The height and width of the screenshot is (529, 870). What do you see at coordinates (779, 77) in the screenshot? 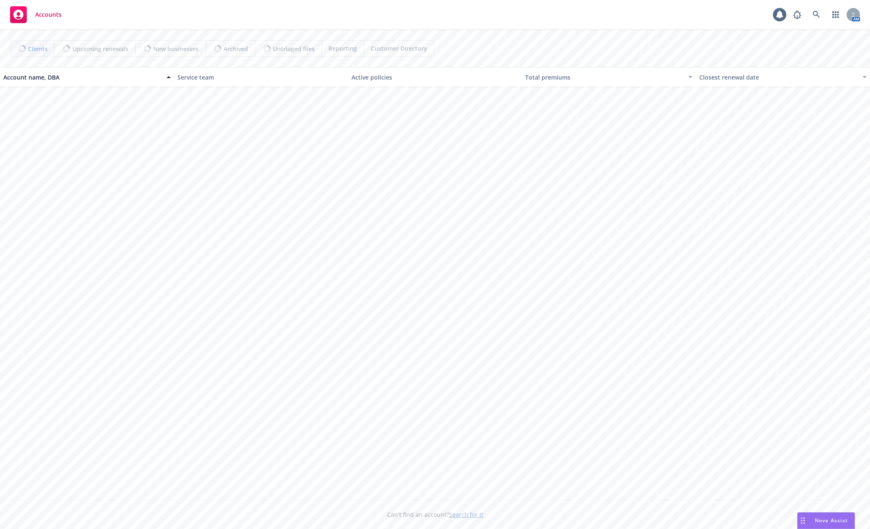
I see `div: Closest renewal date` at bounding box center [779, 77].